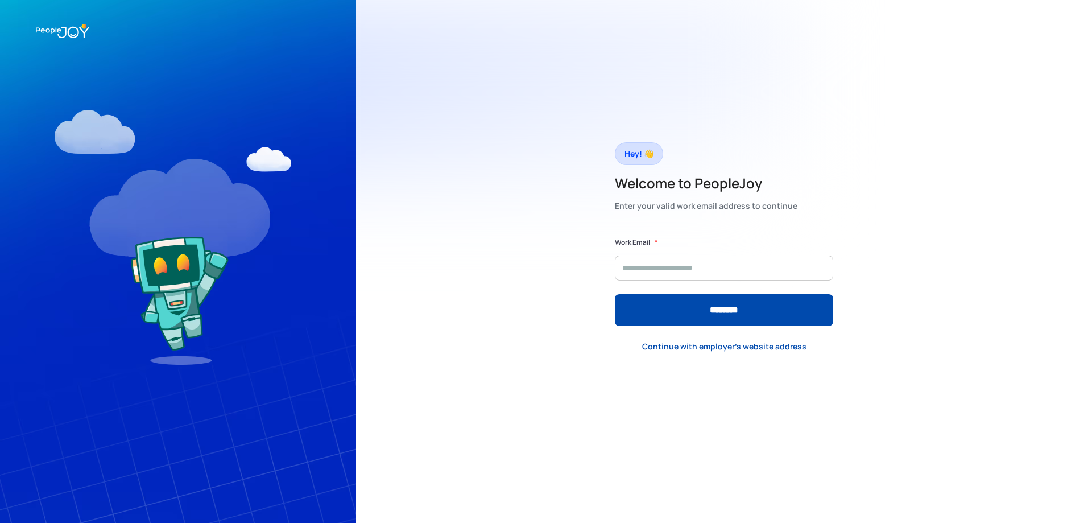 Image resolution: width=1092 pixels, height=523 pixels. What do you see at coordinates (706, 206) in the screenshot?
I see `div: Enter your valid work email address to continue` at bounding box center [706, 206].